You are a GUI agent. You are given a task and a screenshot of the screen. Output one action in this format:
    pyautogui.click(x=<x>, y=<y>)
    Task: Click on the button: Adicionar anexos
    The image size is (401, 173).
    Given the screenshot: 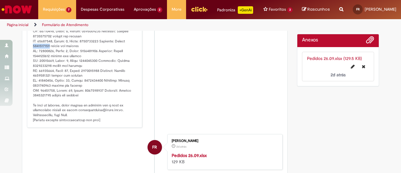 What is the action you would take?
    pyautogui.click(x=370, y=41)
    